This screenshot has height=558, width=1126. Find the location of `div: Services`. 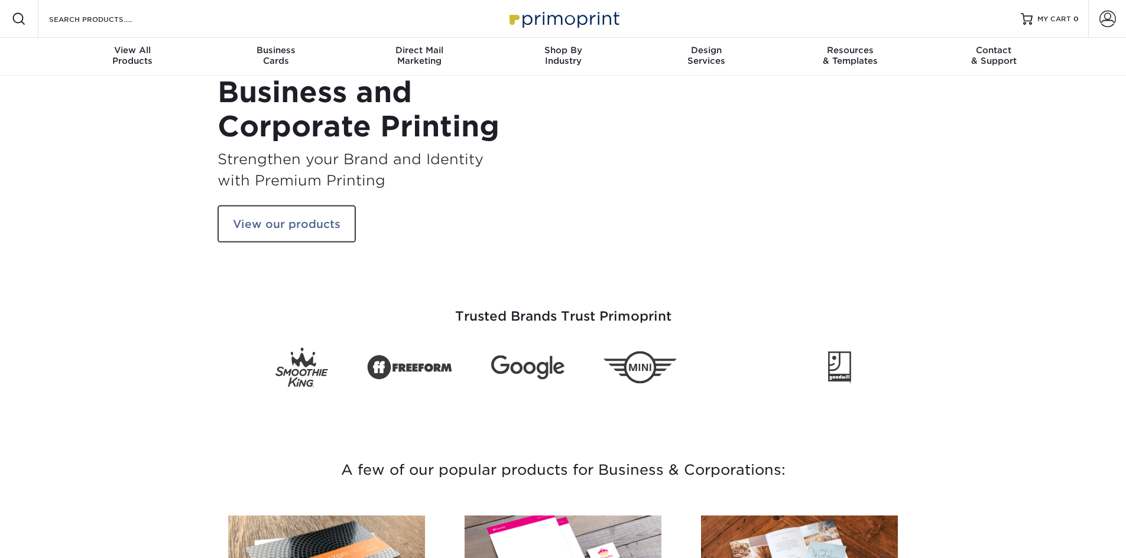

div: Services is located at coordinates (706, 56).